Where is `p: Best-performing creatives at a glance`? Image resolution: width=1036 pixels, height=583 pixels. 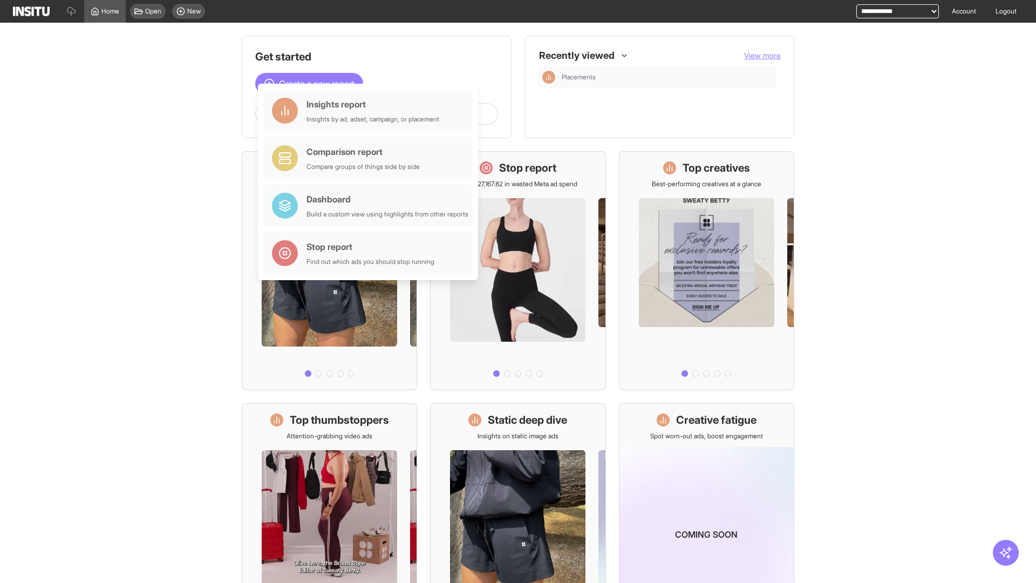
p: Best-performing creatives at a glance is located at coordinates (706, 184).